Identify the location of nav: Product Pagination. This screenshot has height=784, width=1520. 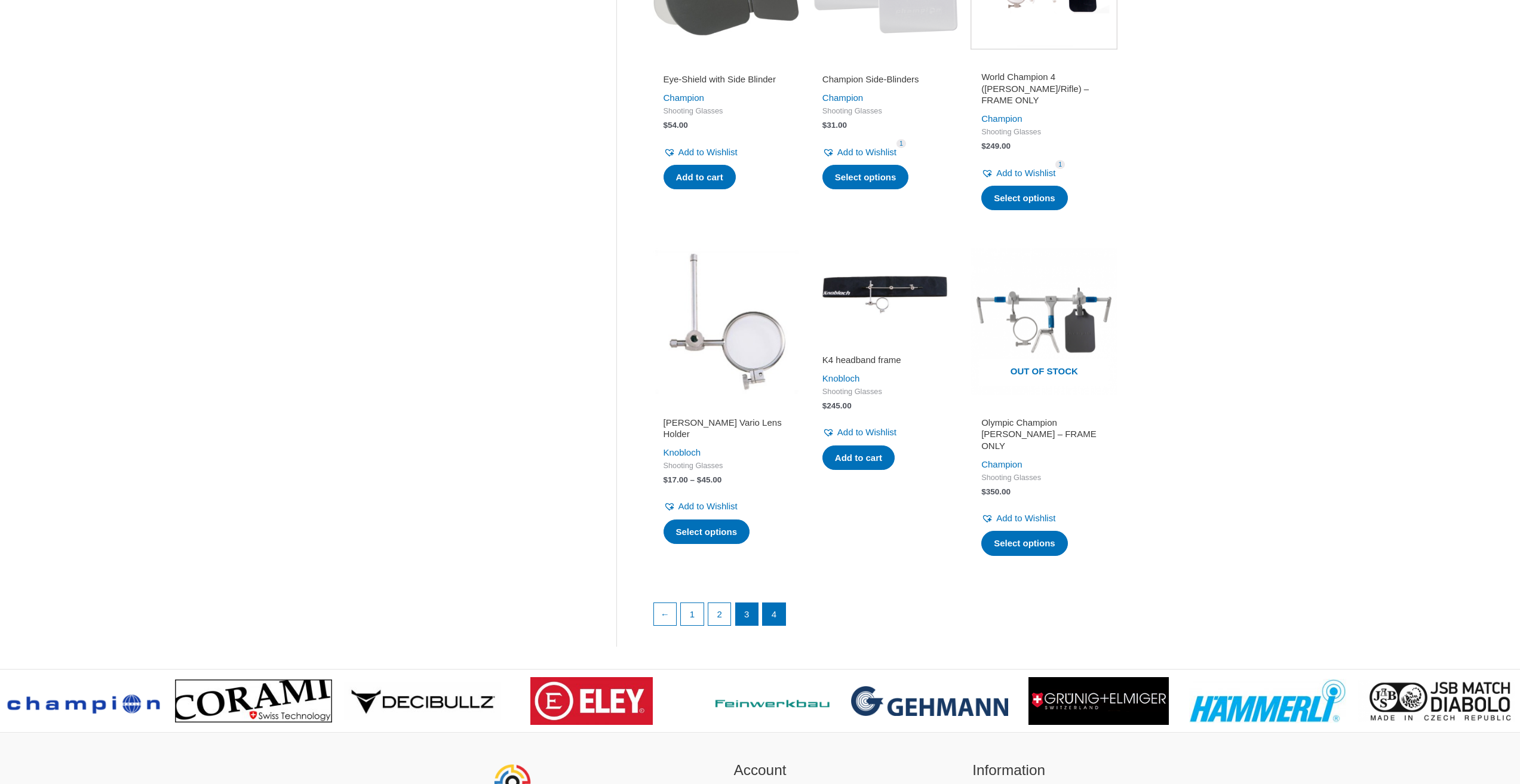
(885, 617).